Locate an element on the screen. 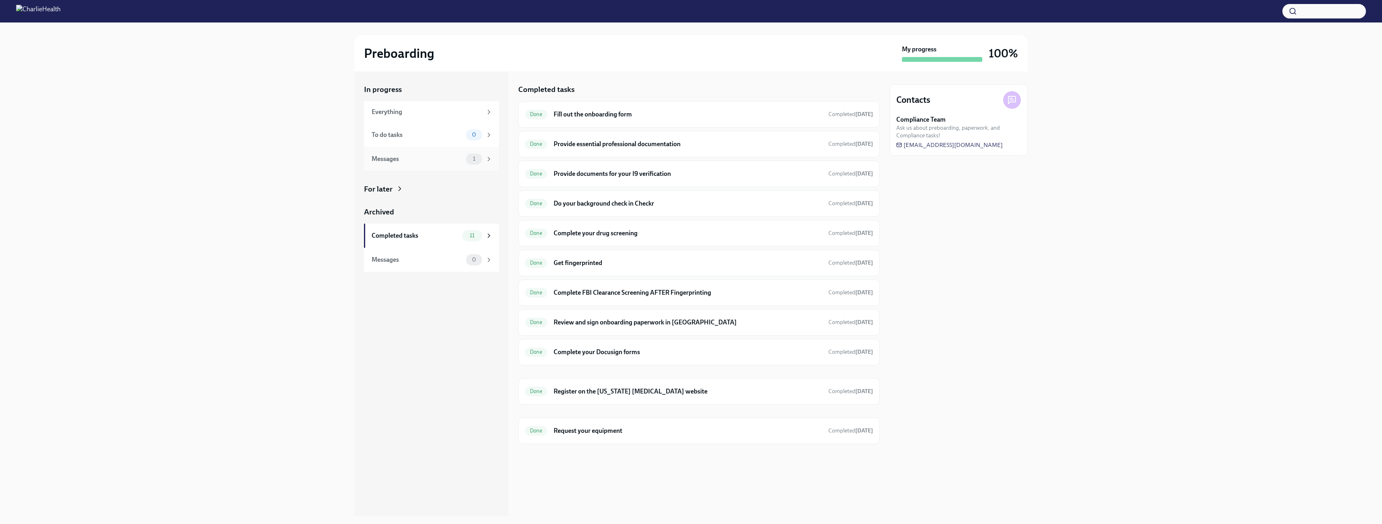  img: CharlieHealth is located at coordinates (38, 11).